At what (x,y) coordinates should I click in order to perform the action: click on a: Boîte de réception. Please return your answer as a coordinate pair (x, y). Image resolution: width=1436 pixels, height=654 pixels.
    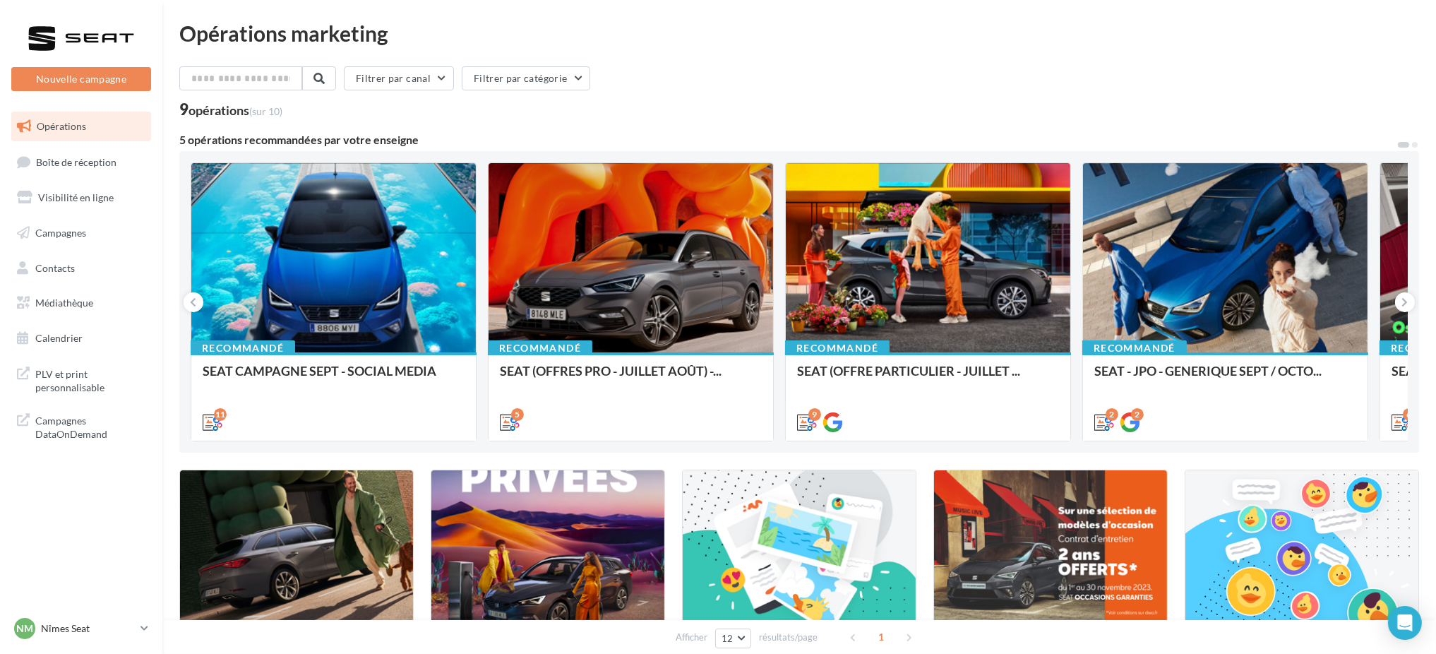
    Looking at the image, I should click on (81, 162).